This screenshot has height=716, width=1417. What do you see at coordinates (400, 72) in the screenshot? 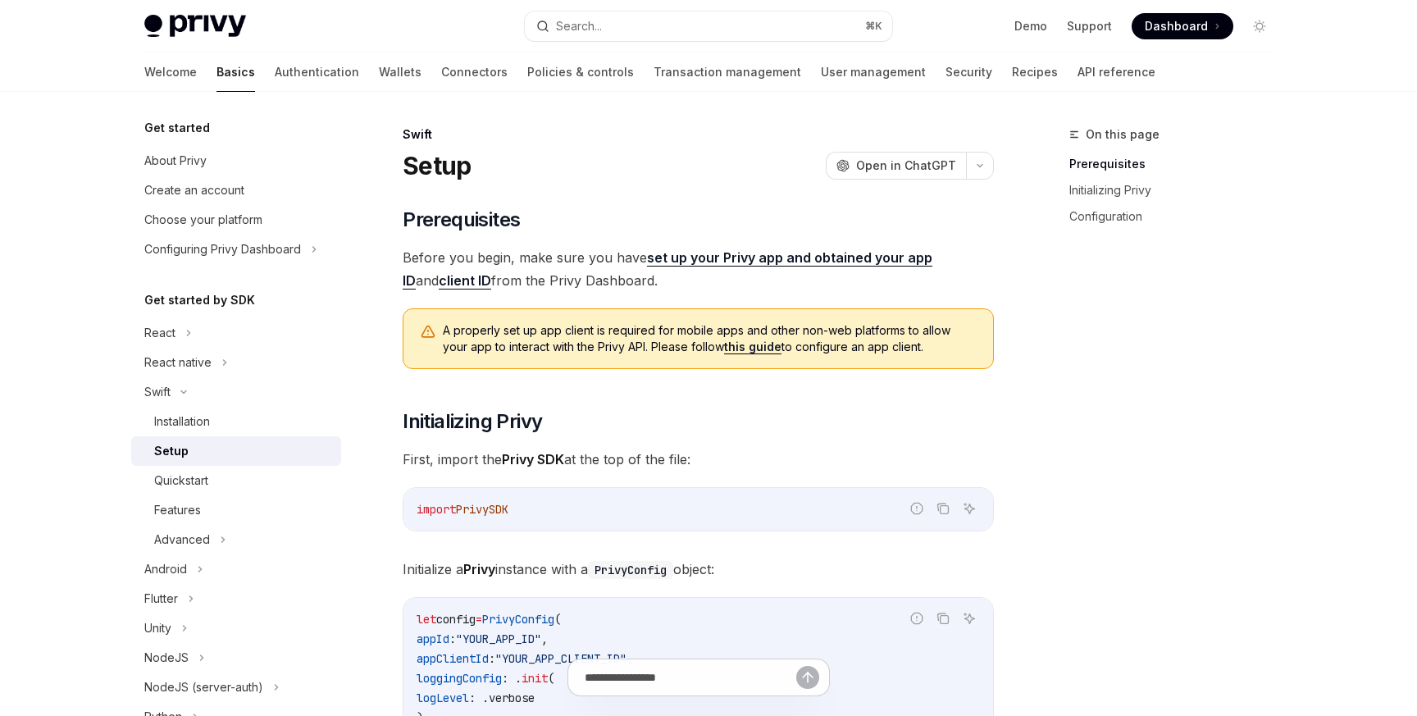
I see `a: Wallets` at bounding box center [400, 72].